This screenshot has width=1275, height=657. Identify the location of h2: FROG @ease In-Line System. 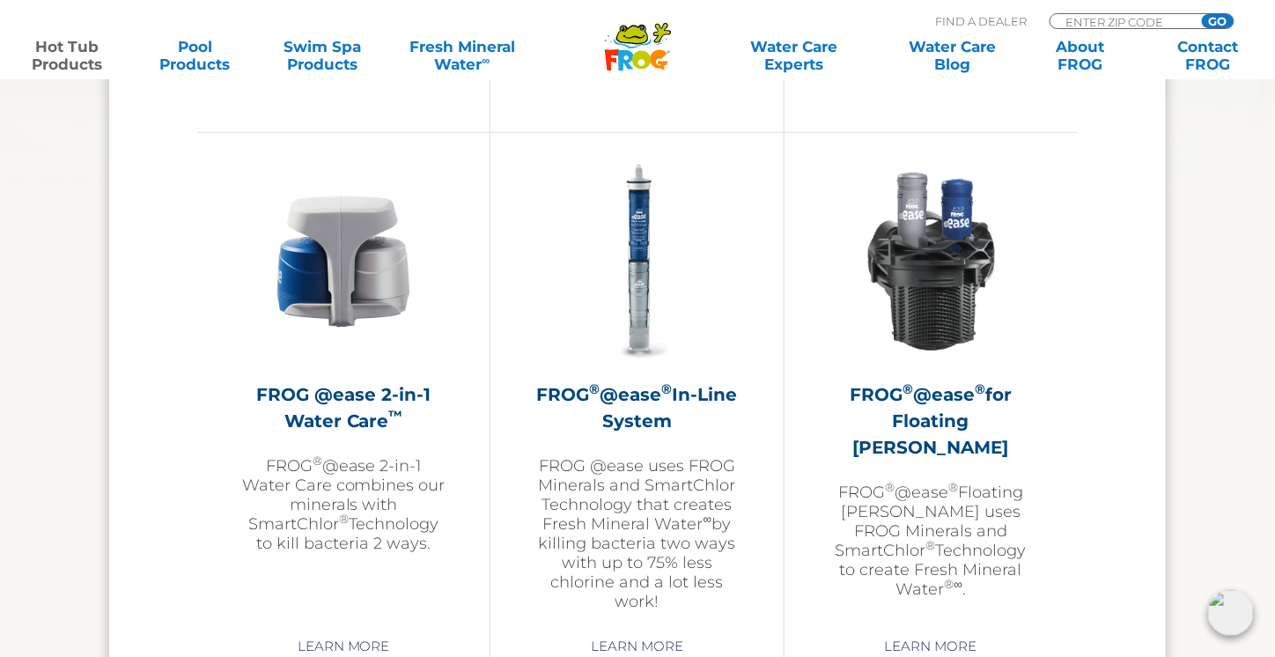
(637, 408).